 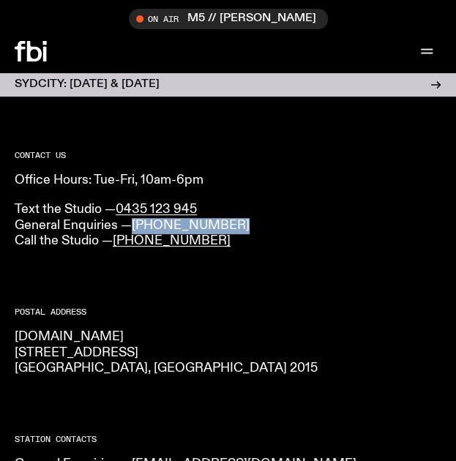 I want to click on p: Text the Studio — General Enquiries — Call the Studio —, so click(x=228, y=225).